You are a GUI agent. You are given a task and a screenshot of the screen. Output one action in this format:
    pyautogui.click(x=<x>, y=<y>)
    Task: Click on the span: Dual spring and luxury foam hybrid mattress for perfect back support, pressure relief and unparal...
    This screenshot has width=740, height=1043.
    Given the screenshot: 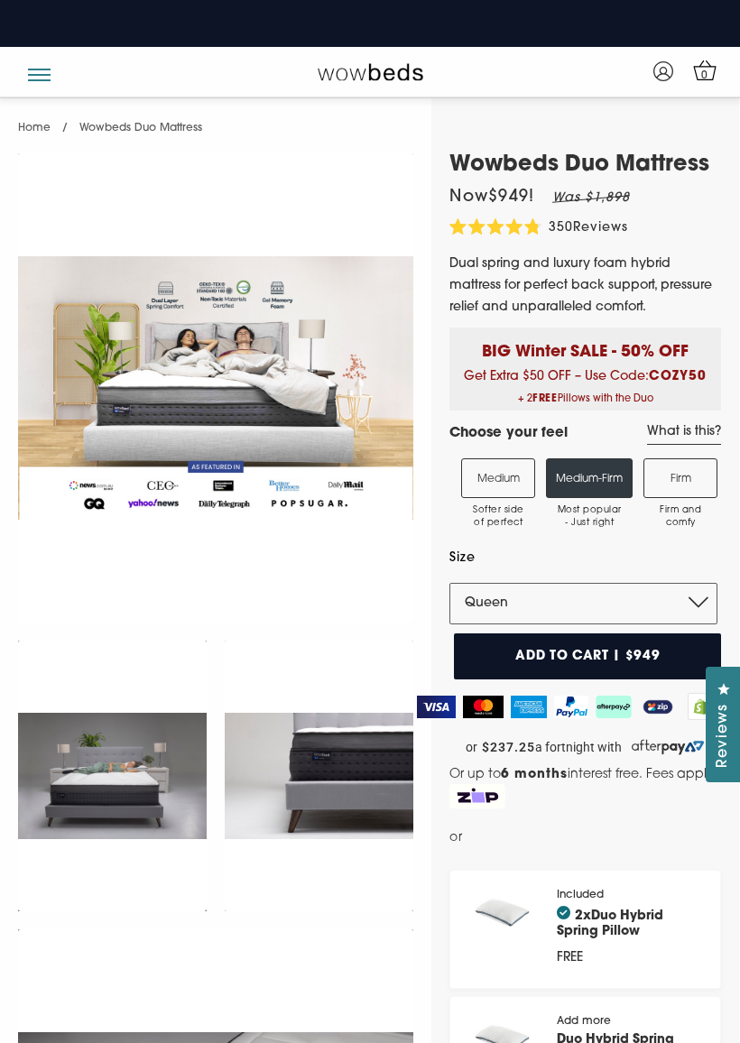 What is the action you would take?
    pyautogui.click(x=580, y=285)
    